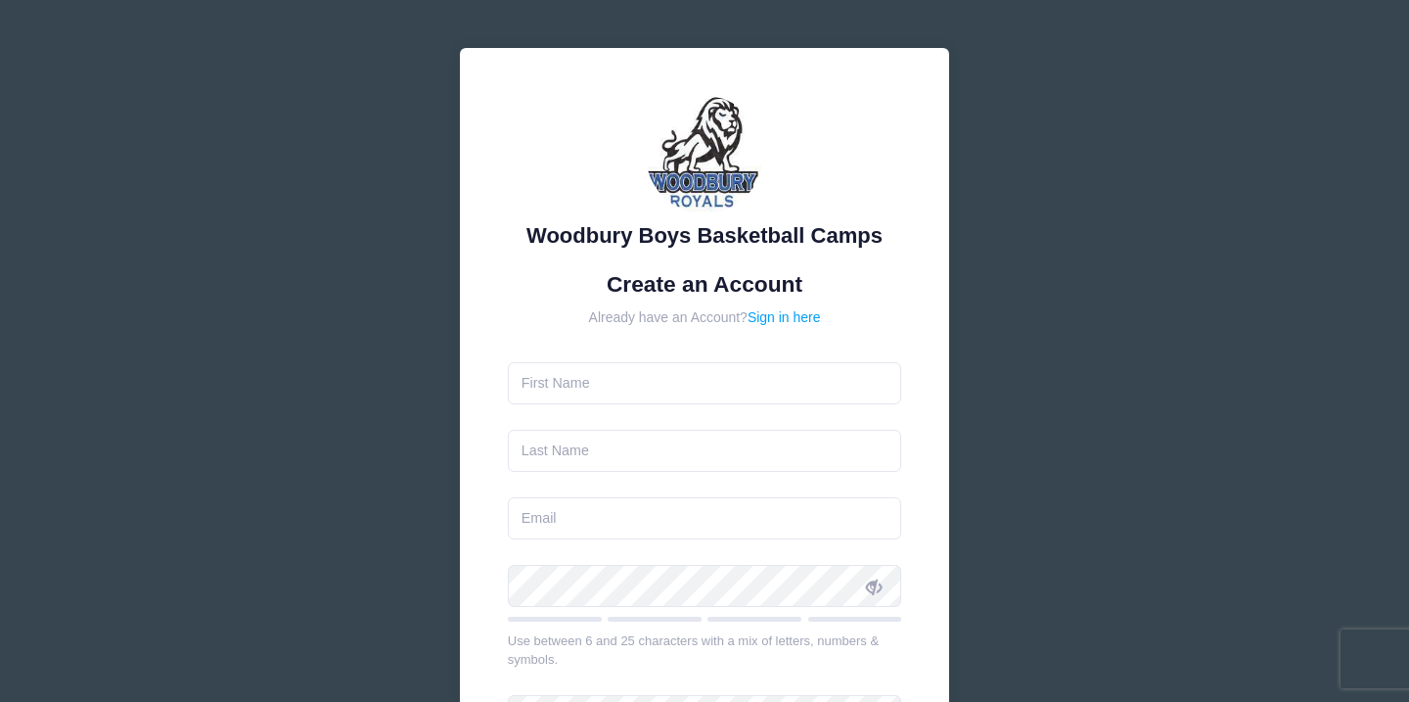 The height and width of the screenshot is (702, 1409). I want to click on a: Sign in here, so click(784, 317).